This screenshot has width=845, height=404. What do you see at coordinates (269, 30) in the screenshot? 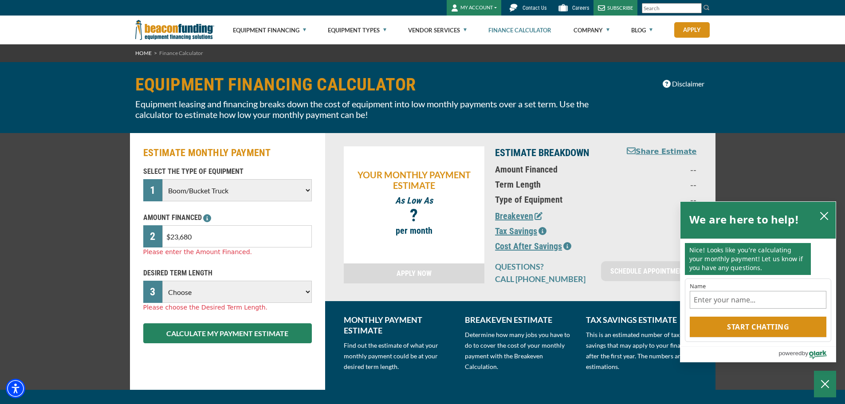
I see `a: Equipment Financing` at bounding box center [269, 30].